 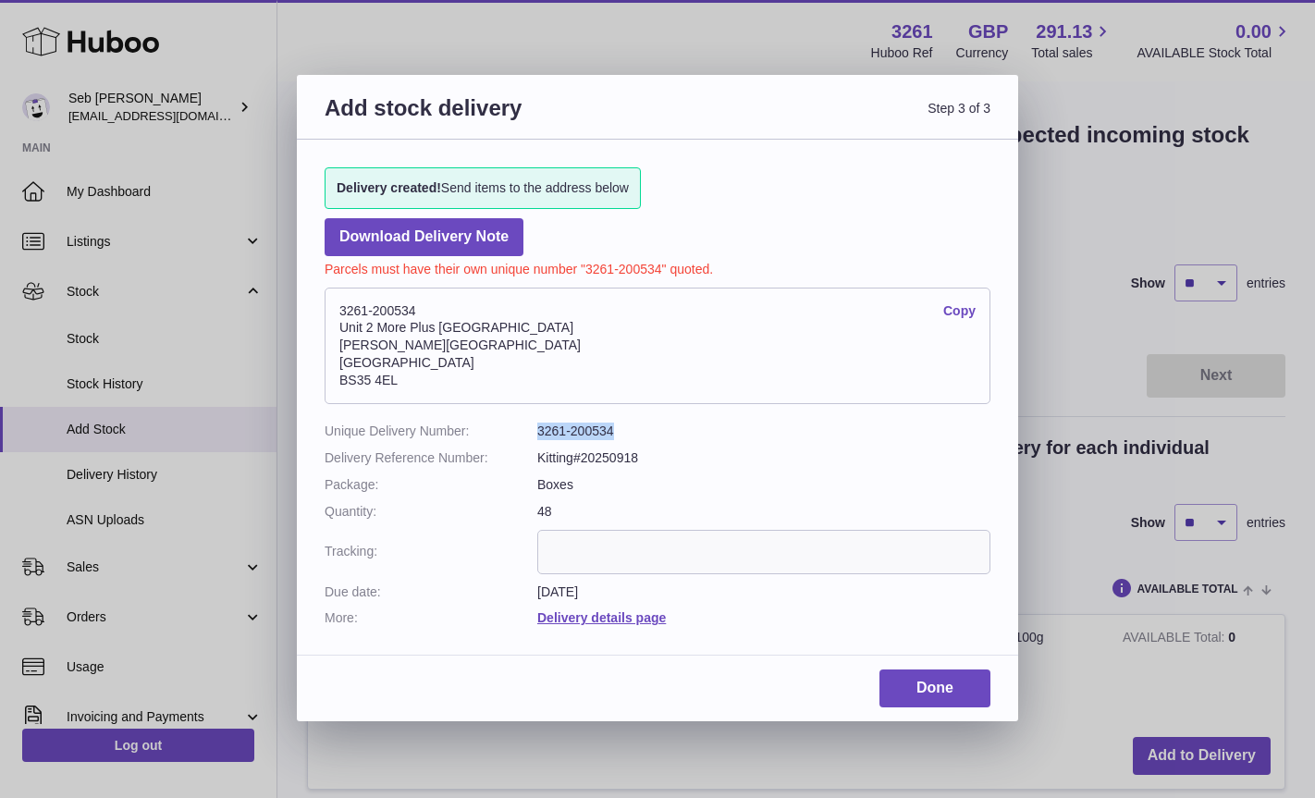 I want to click on dd: 3261-200534, so click(x=764, y=431).